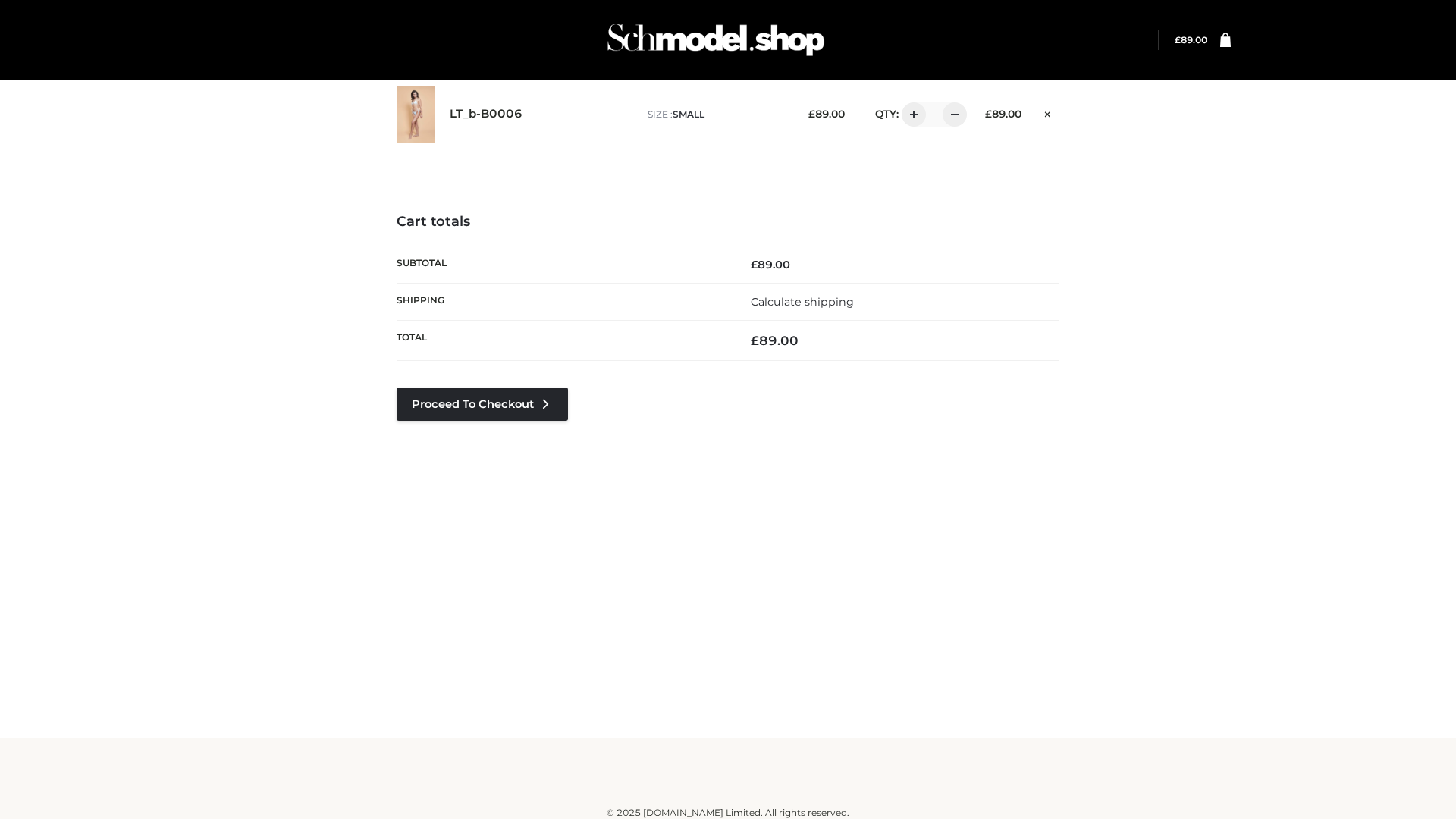 Image resolution: width=1456 pixels, height=819 pixels. Describe the element at coordinates (415, 113) in the screenshot. I see `img: LT_b-B0006 - SMALL` at that location.